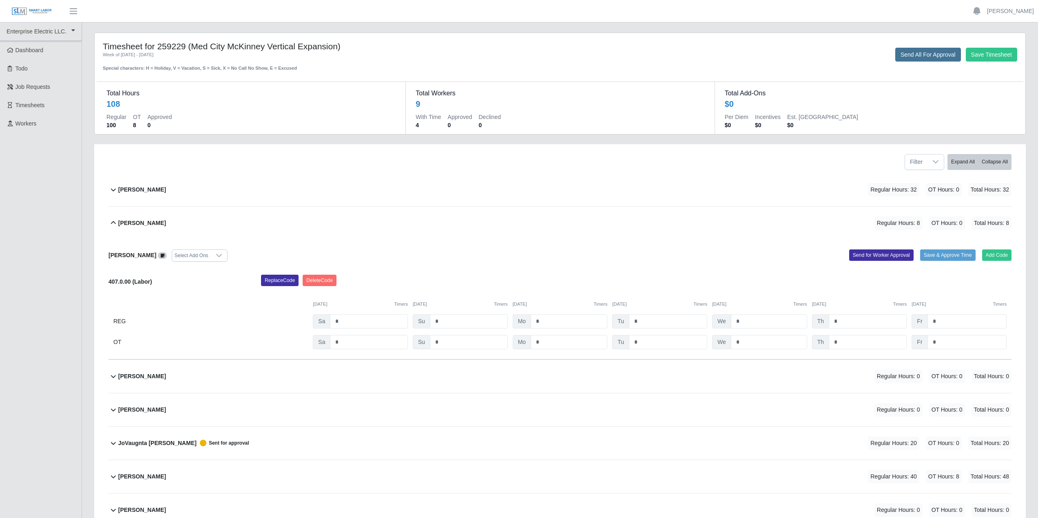 The height and width of the screenshot is (518, 1038). What do you see at coordinates (26, 124) in the screenshot?
I see `span: Workers` at bounding box center [26, 124].